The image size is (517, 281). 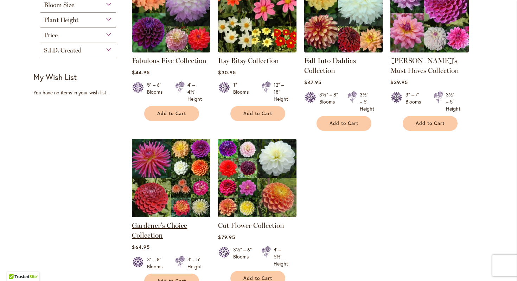 I want to click on div: 1" Blooms, so click(x=243, y=92).